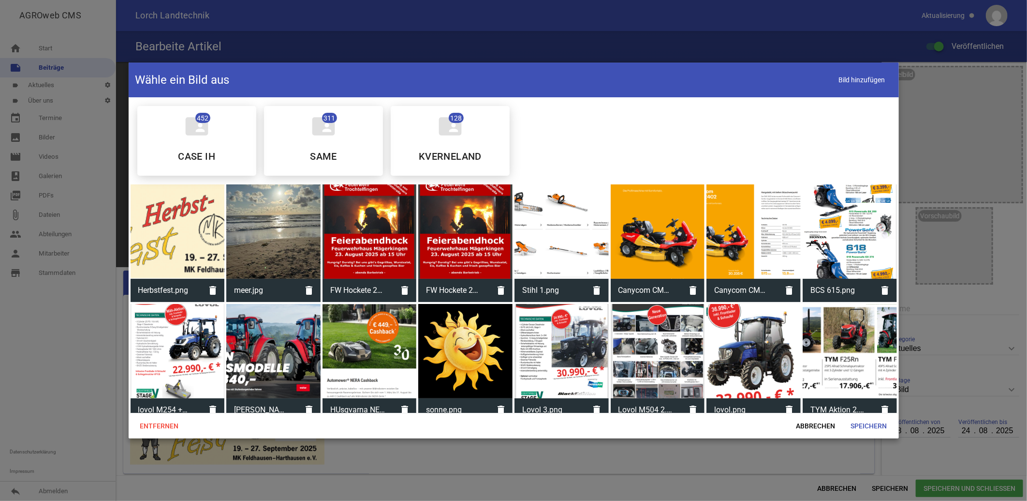 Image resolution: width=1027 pixels, height=501 pixels. What do you see at coordinates (197, 141) in the screenshot?
I see `div: CASE IH` at bounding box center [197, 141].